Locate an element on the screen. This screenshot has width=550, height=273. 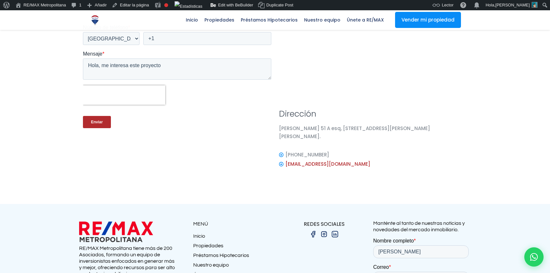
img: Logo de REMAX is located at coordinates (95, 20).